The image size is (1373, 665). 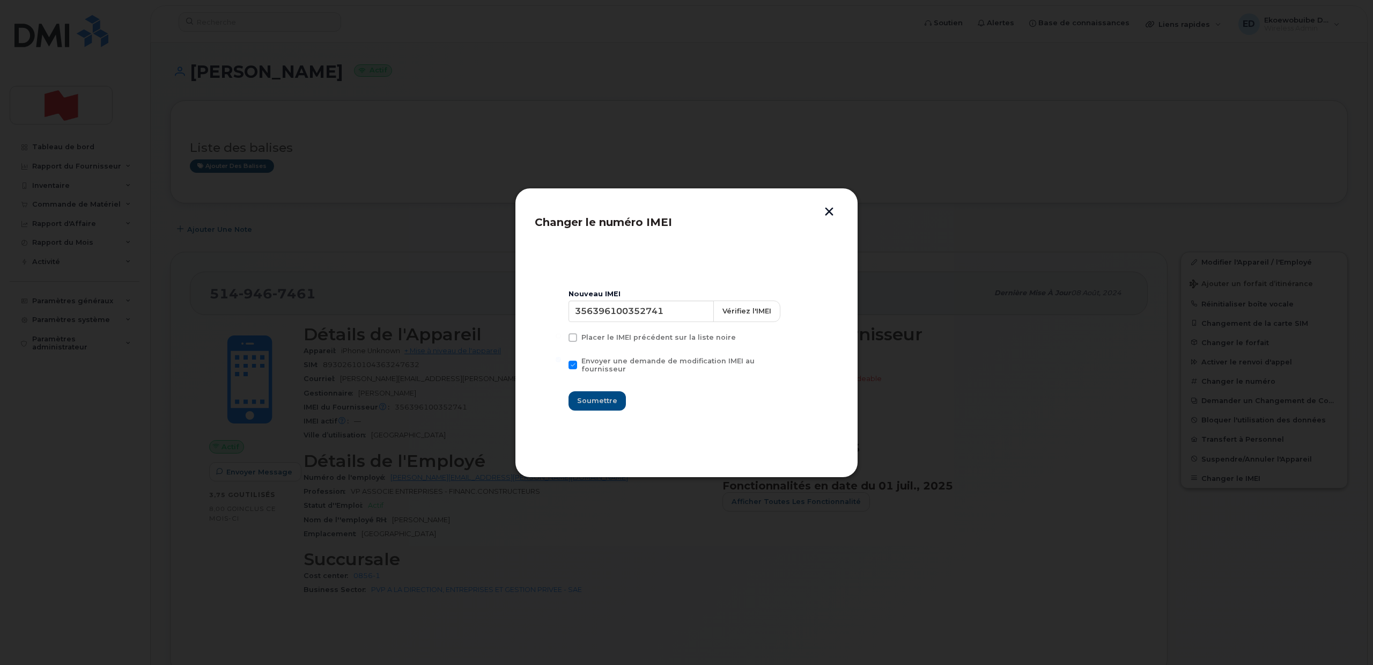 What do you see at coordinates (603, 222) in the screenshot?
I see `span: Changer le numéro IMEI` at bounding box center [603, 222].